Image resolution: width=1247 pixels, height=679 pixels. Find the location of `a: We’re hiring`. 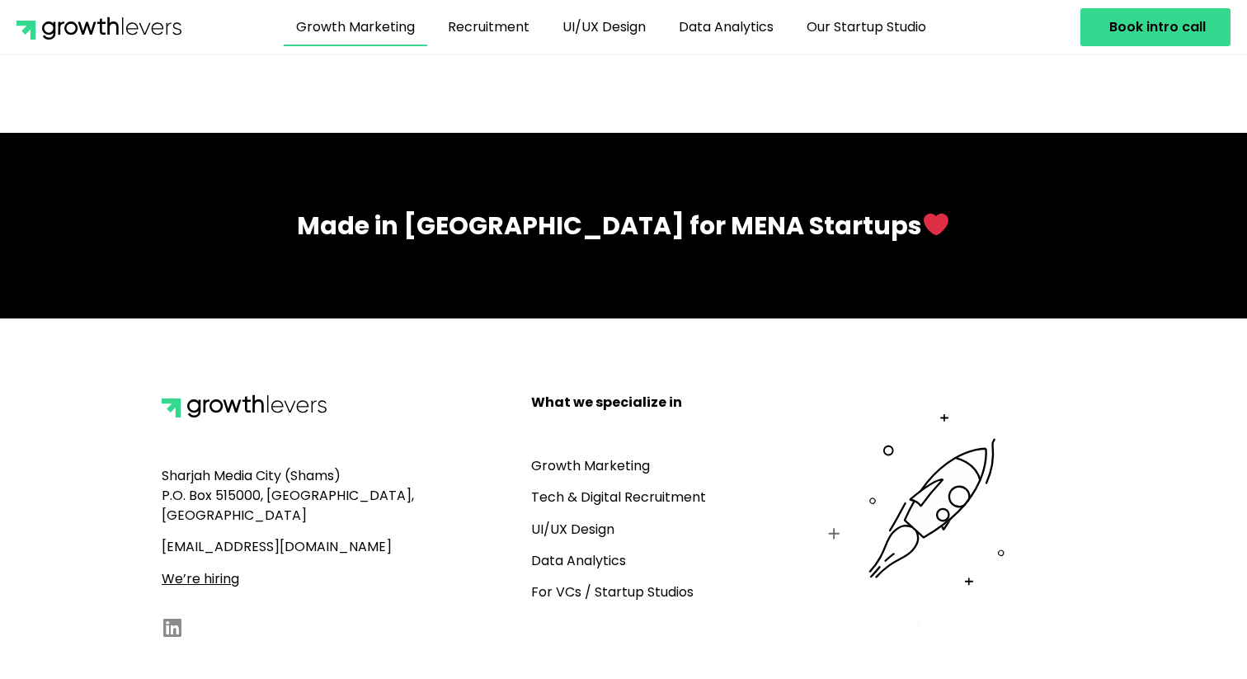

a: We’re hiring is located at coordinates (200, 578).